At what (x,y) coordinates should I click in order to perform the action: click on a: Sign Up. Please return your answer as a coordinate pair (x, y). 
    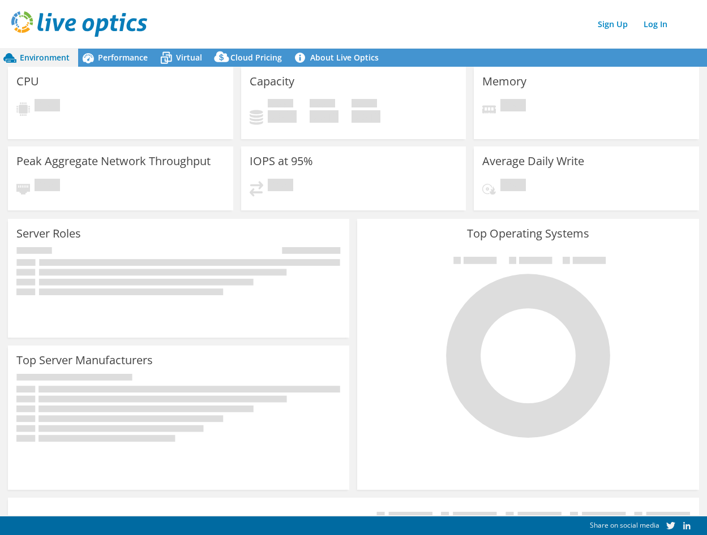
    Looking at the image, I should click on (612, 24).